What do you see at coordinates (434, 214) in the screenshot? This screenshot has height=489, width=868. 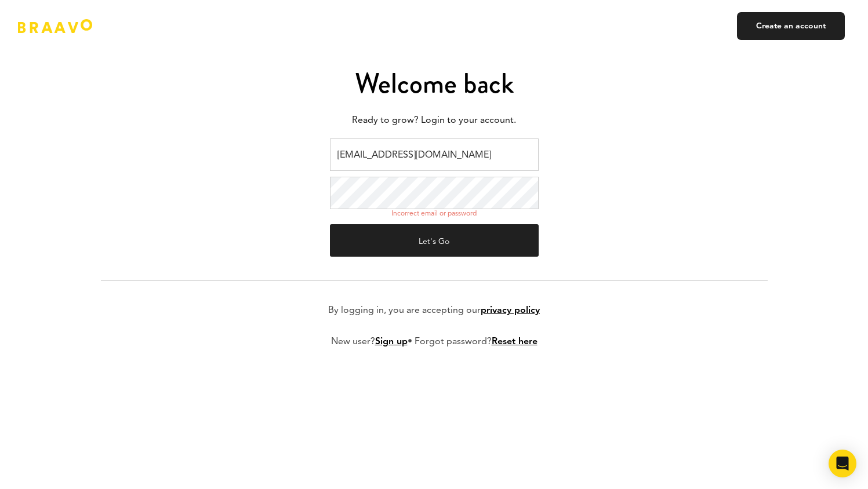 I see `div: Incorrect email or password` at bounding box center [434, 214].